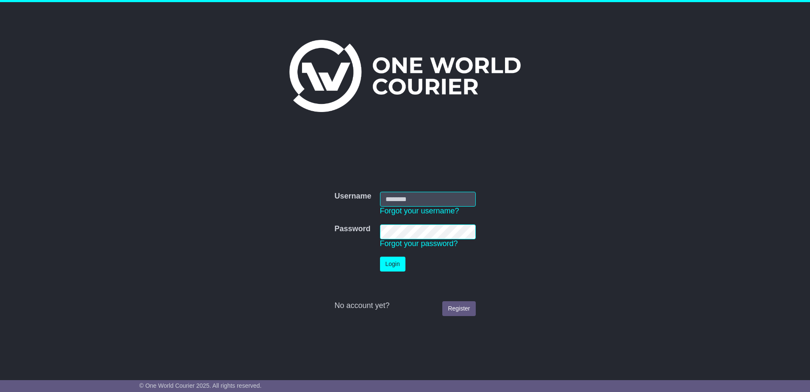 The height and width of the screenshot is (392, 810). Describe the element at coordinates (352, 229) in the screenshot. I see `label: Password` at that location.